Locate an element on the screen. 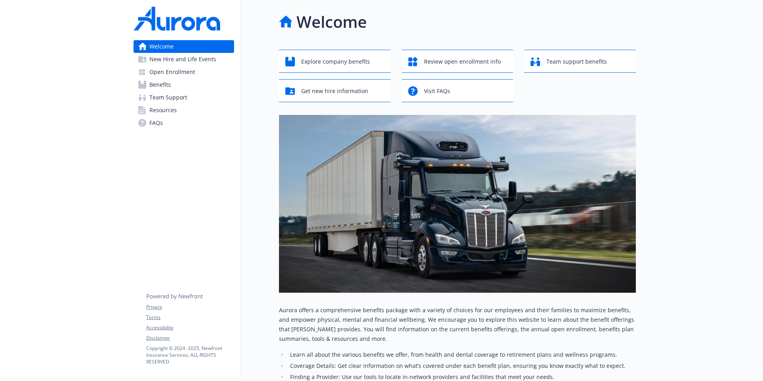 This screenshot has width=763, height=381. span: Team Support is located at coordinates (168, 97).